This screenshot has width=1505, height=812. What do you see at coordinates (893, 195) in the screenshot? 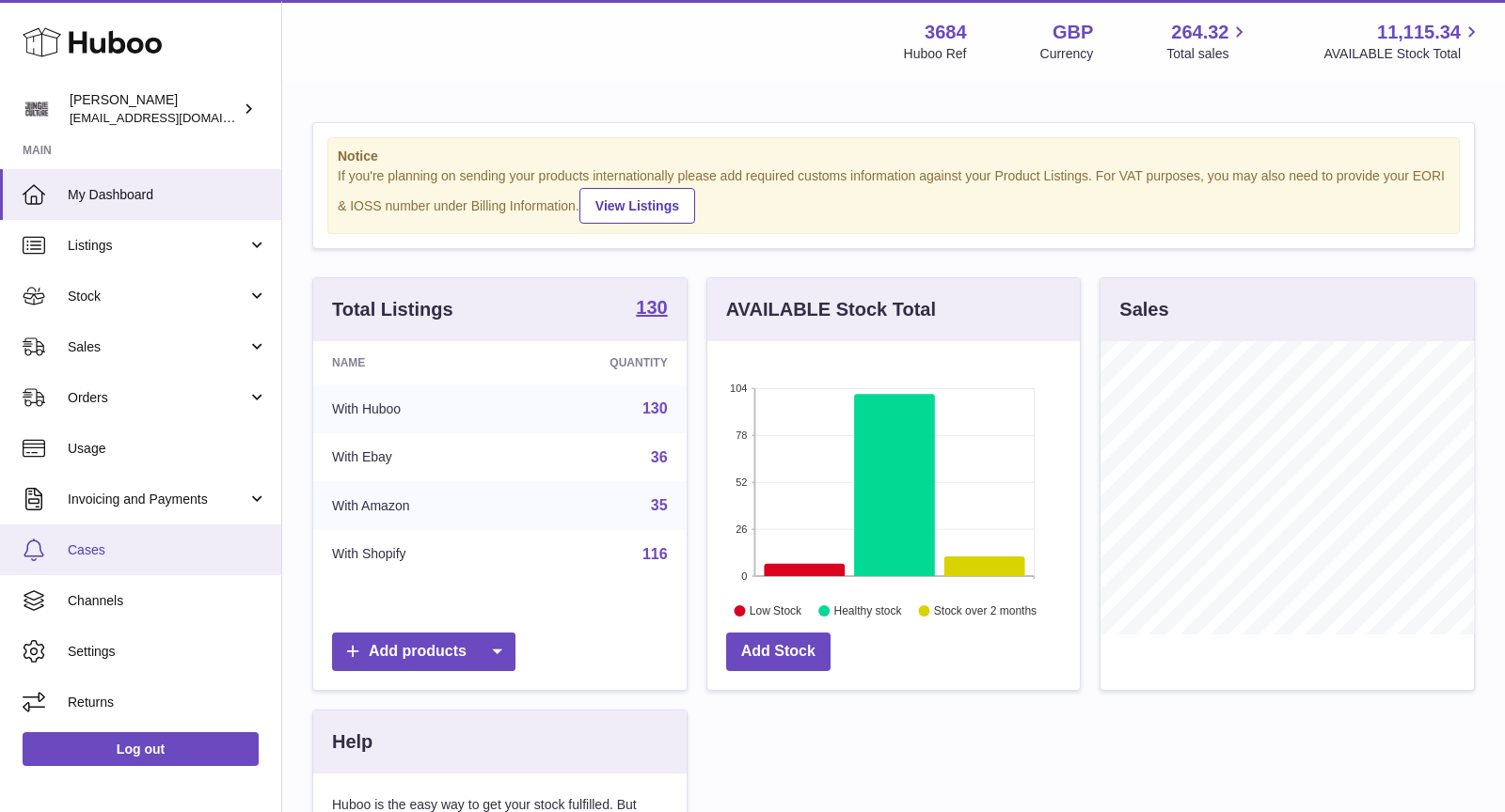
I see `div: If you're planning on sending your products internationally please add required customs informati...` at bounding box center [893, 195].